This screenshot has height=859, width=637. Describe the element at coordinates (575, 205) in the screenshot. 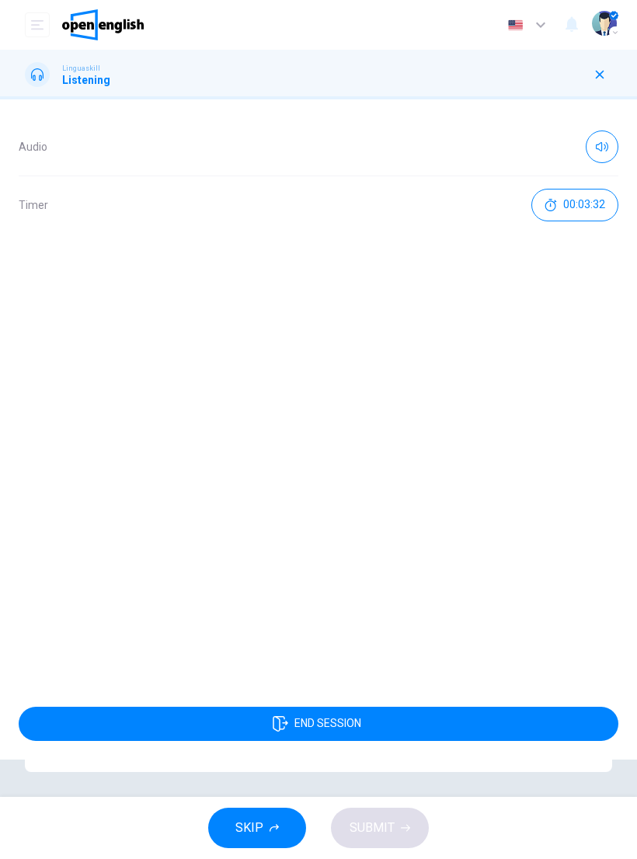

I see `button: 00:03:32` at that location.